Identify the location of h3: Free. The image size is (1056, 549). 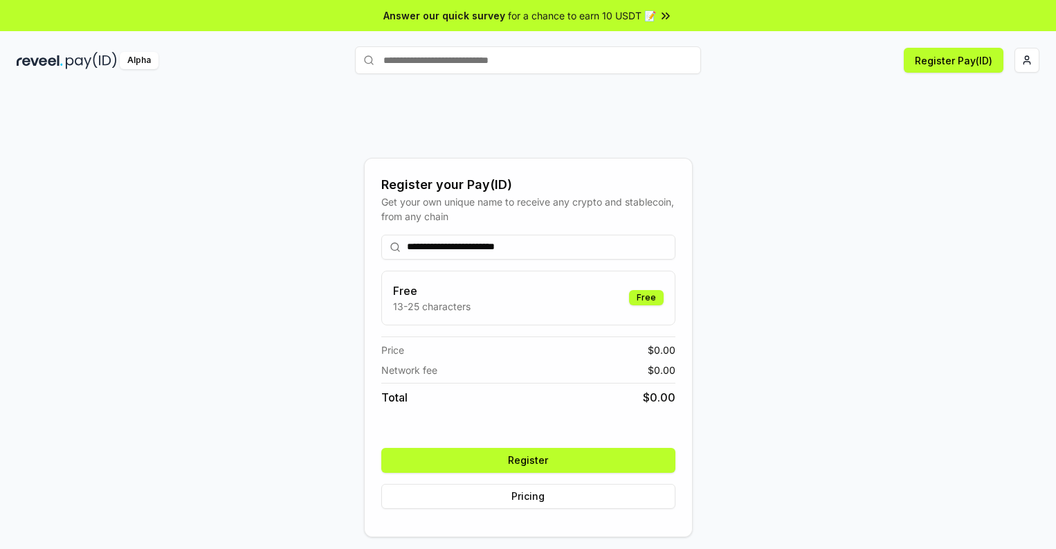
(432, 291).